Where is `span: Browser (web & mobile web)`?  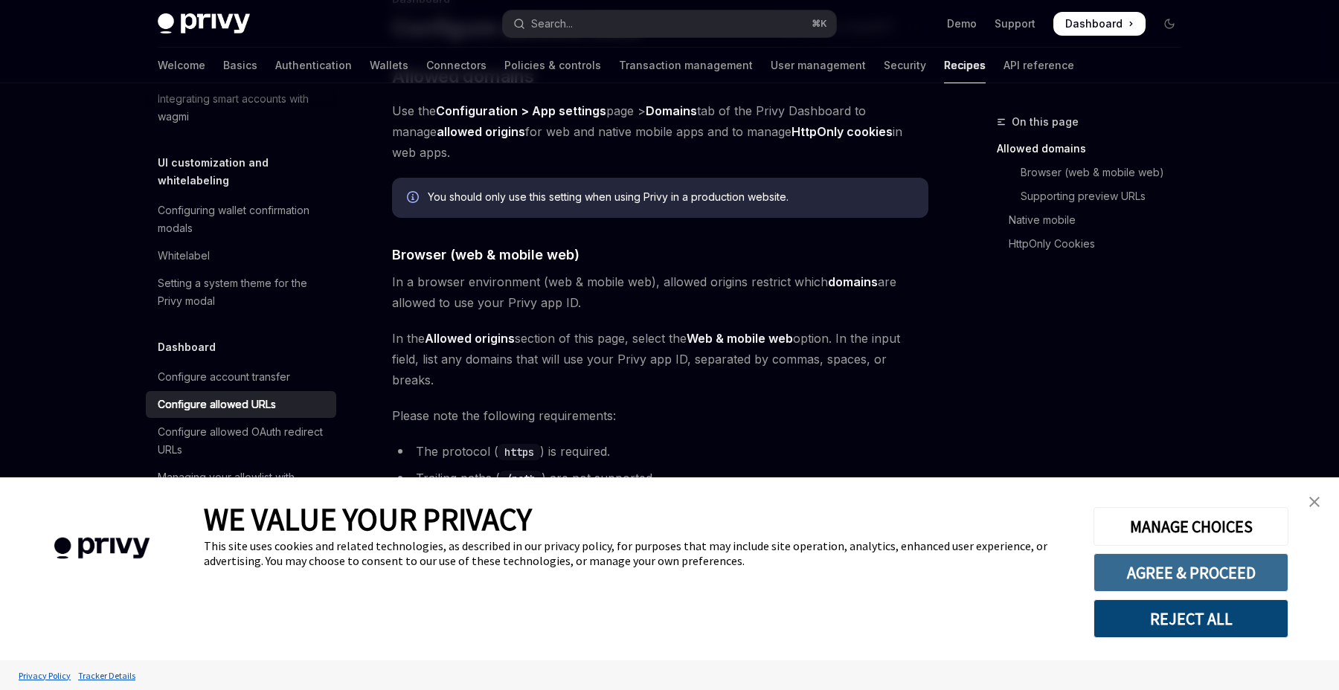
span: Browser (web & mobile web) is located at coordinates (486, 254).